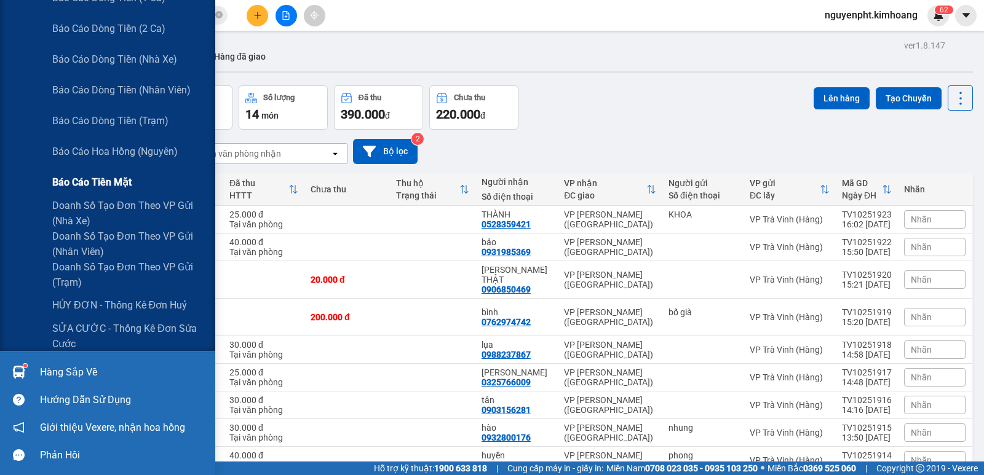 Image resolution: width=984 pixels, height=475 pixels. I want to click on div: 0979503486, so click(506, 465).